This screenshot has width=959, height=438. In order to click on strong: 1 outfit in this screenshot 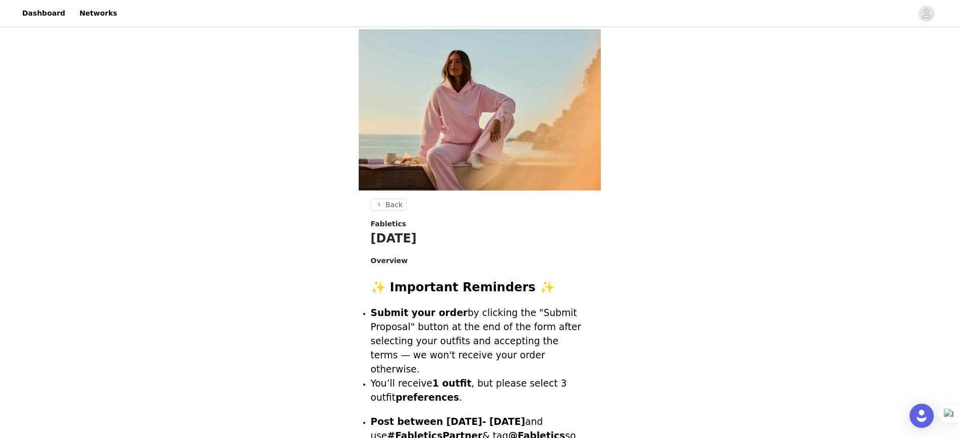, I will do `click(452, 383)`.